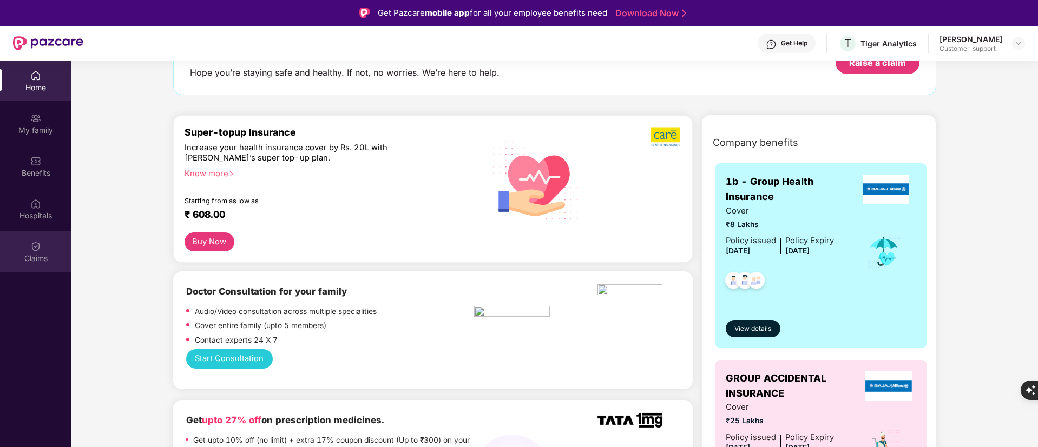 Image resolution: width=1038 pixels, height=447 pixels. Describe the element at coordinates (345, 72) in the screenshot. I see `div: Hope you’re staying safe and healthy. If not, no worries. We’re here to help.` at that location.